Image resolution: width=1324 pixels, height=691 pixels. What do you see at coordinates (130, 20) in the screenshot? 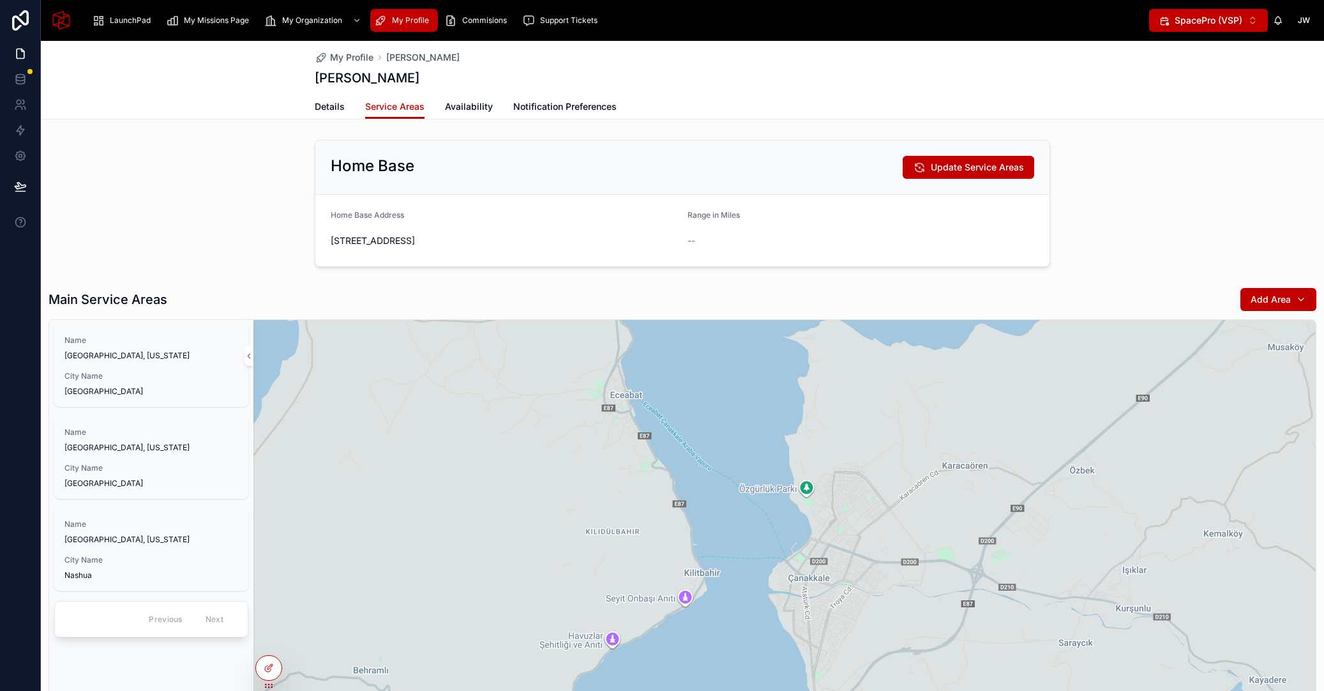
I see `span: LaunchPad` at bounding box center [130, 20].